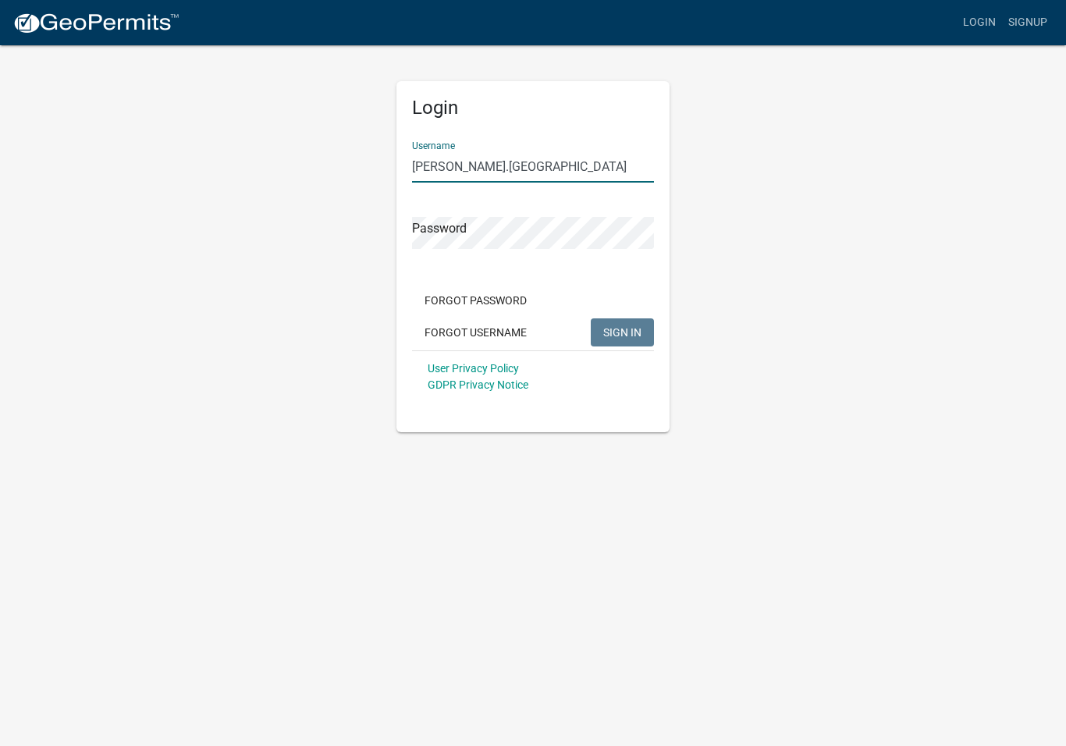  What do you see at coordinates (473, 368) in the screenshot?
I see `a: User Privacy Policy` at bounding box center [473, 368].